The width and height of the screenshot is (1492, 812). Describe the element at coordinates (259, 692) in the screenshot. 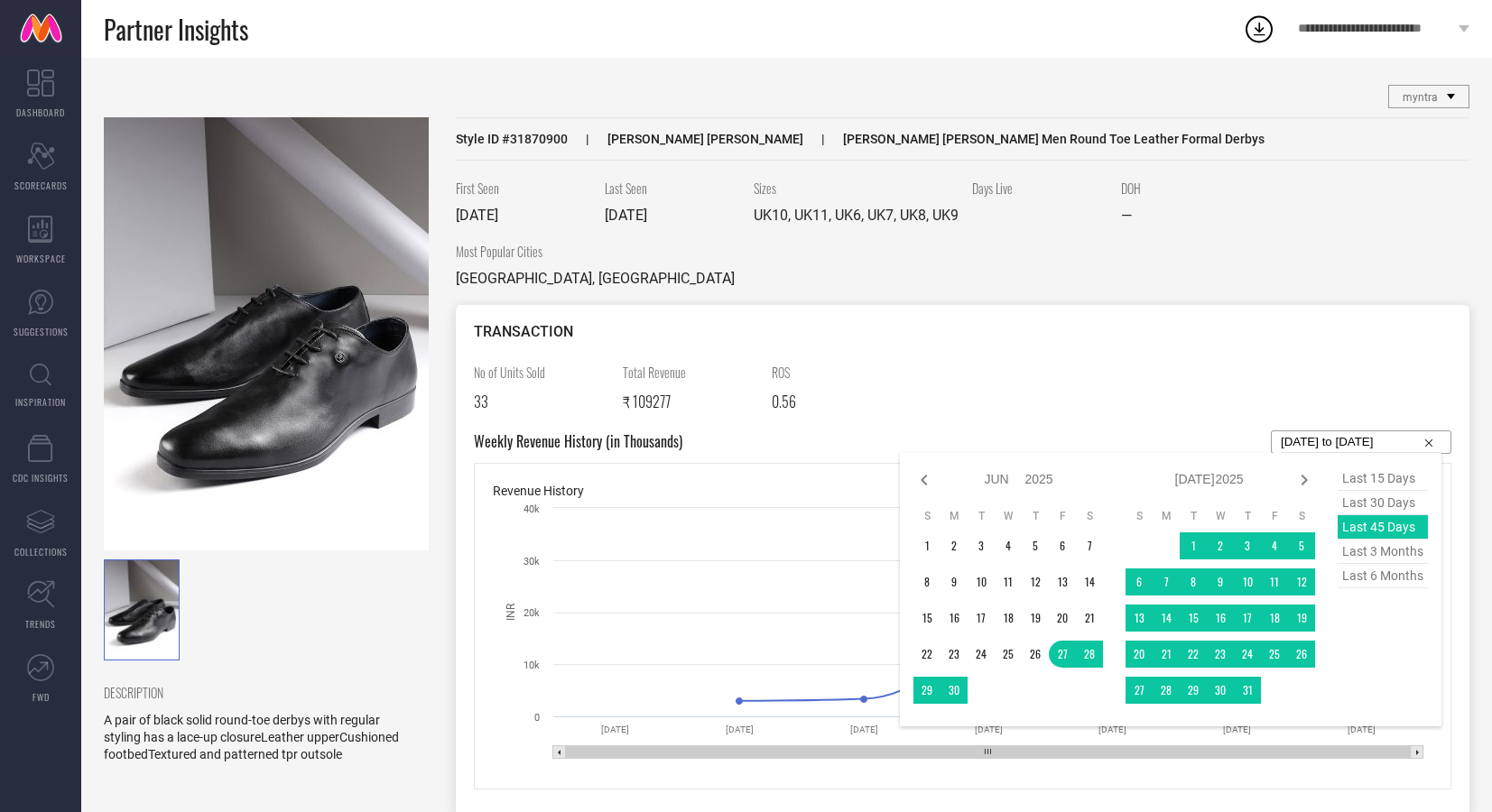

I see `span: DESCRIPTION` at that location.